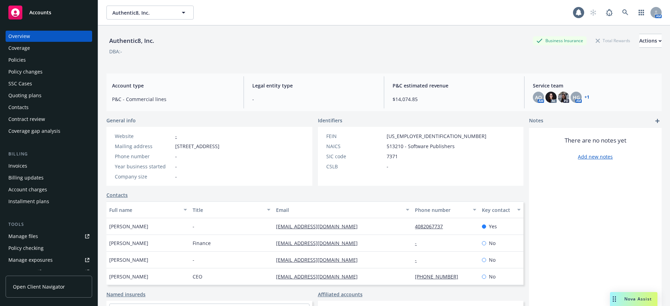 The image size is (670, 306). I want to click on span: Finance, so click(202, 243).